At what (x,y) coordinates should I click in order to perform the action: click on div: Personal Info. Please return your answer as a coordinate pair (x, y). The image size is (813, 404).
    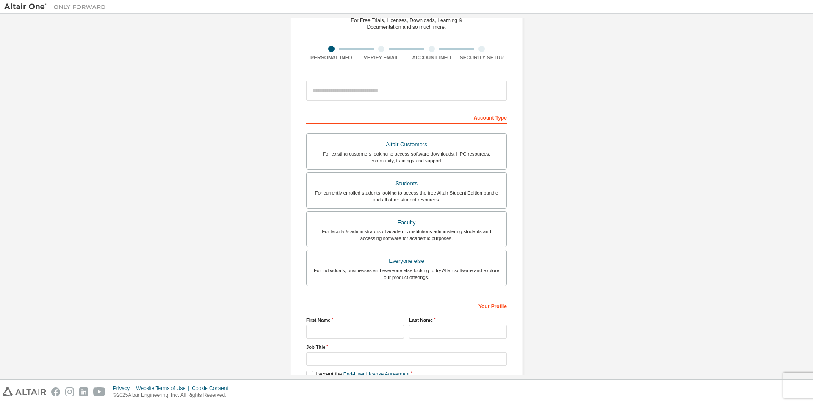
    Looking at the image, I should click on (331, 58).